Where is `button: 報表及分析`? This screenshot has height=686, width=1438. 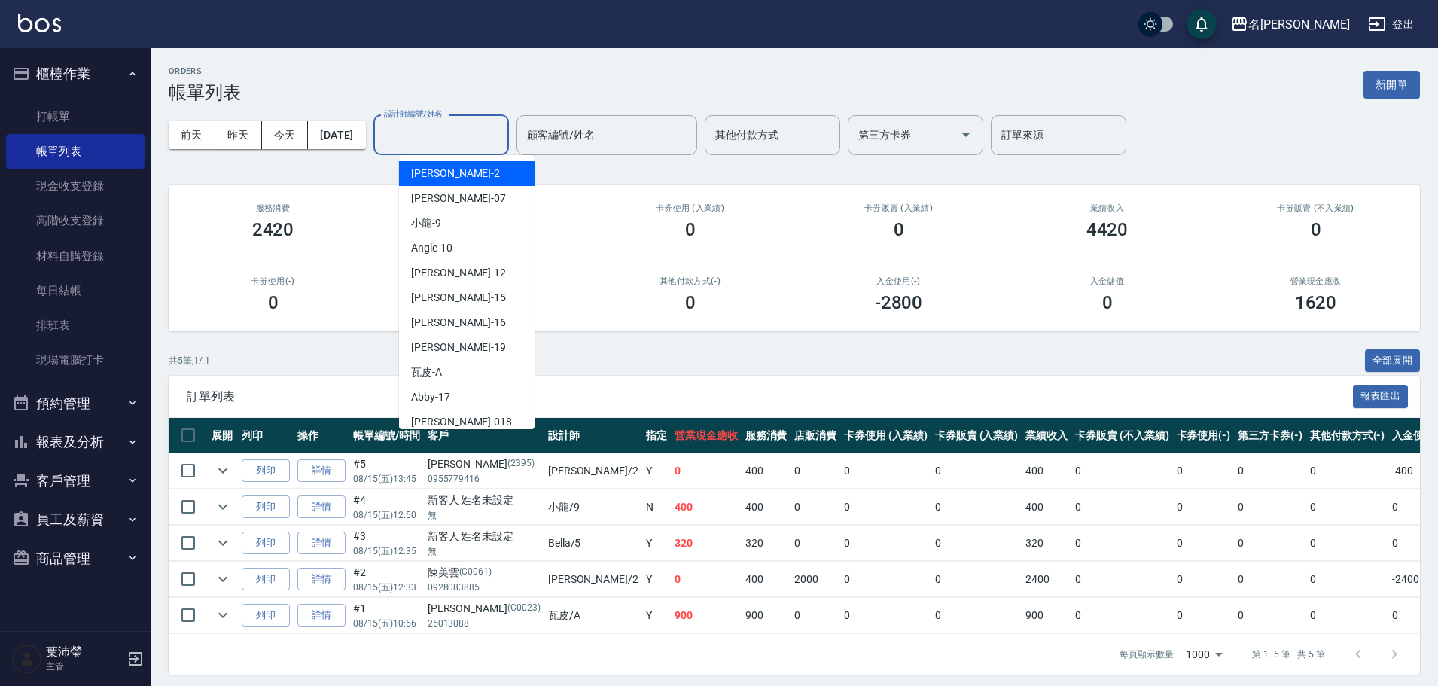
button: 報表及分析 is located at coordinates (75, 442).